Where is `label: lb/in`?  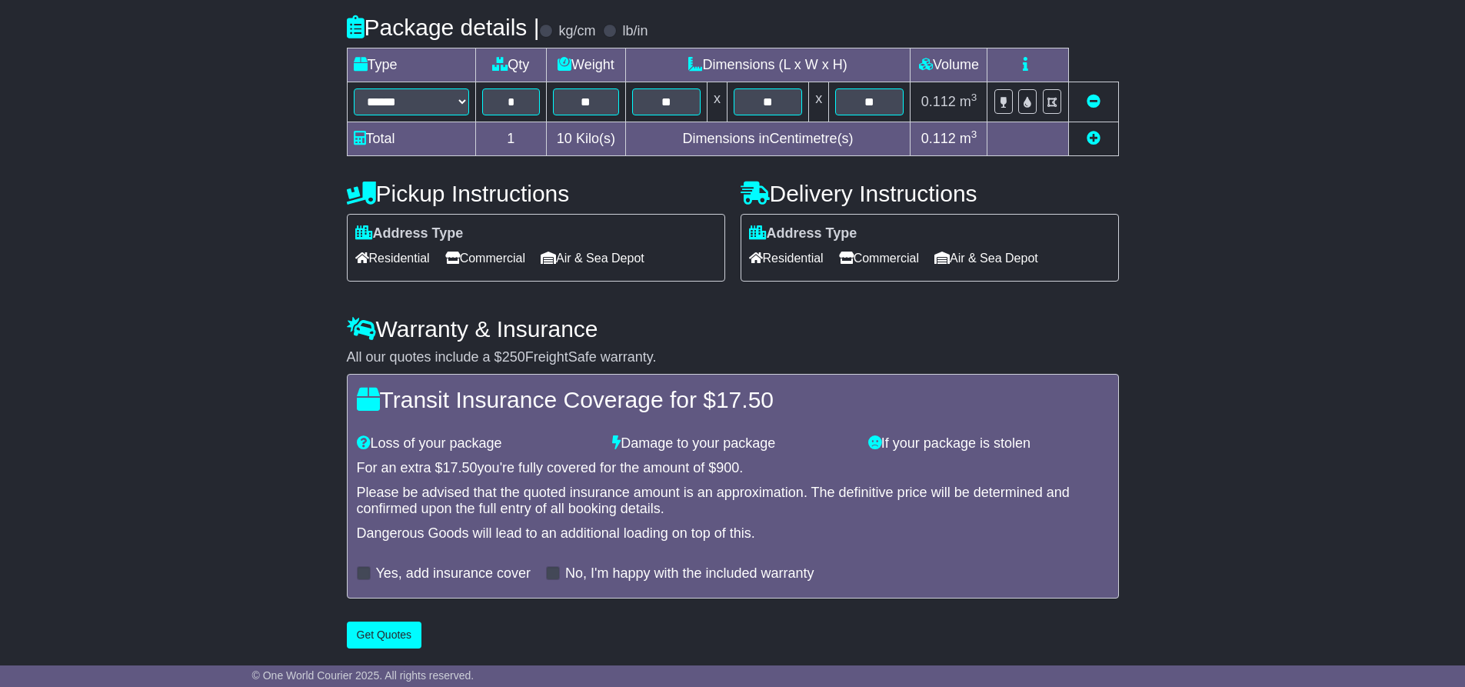
label: lb/in is located at coordinates (634, 32).